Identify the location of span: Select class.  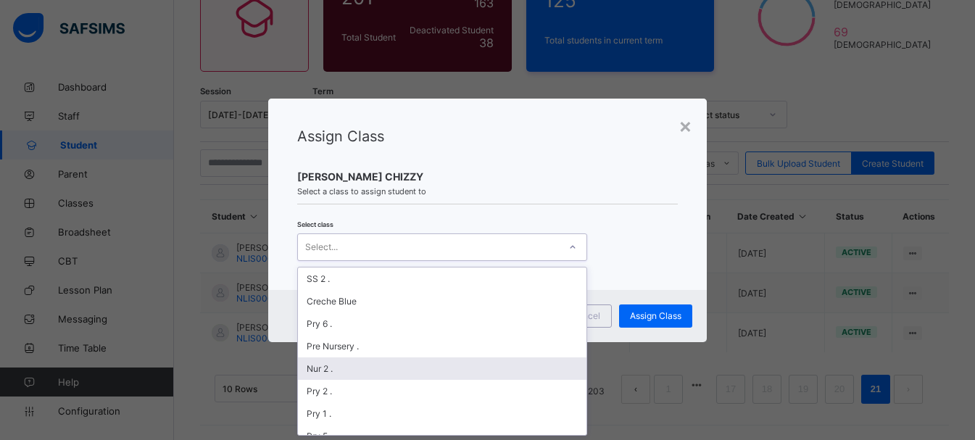
(315, 224).